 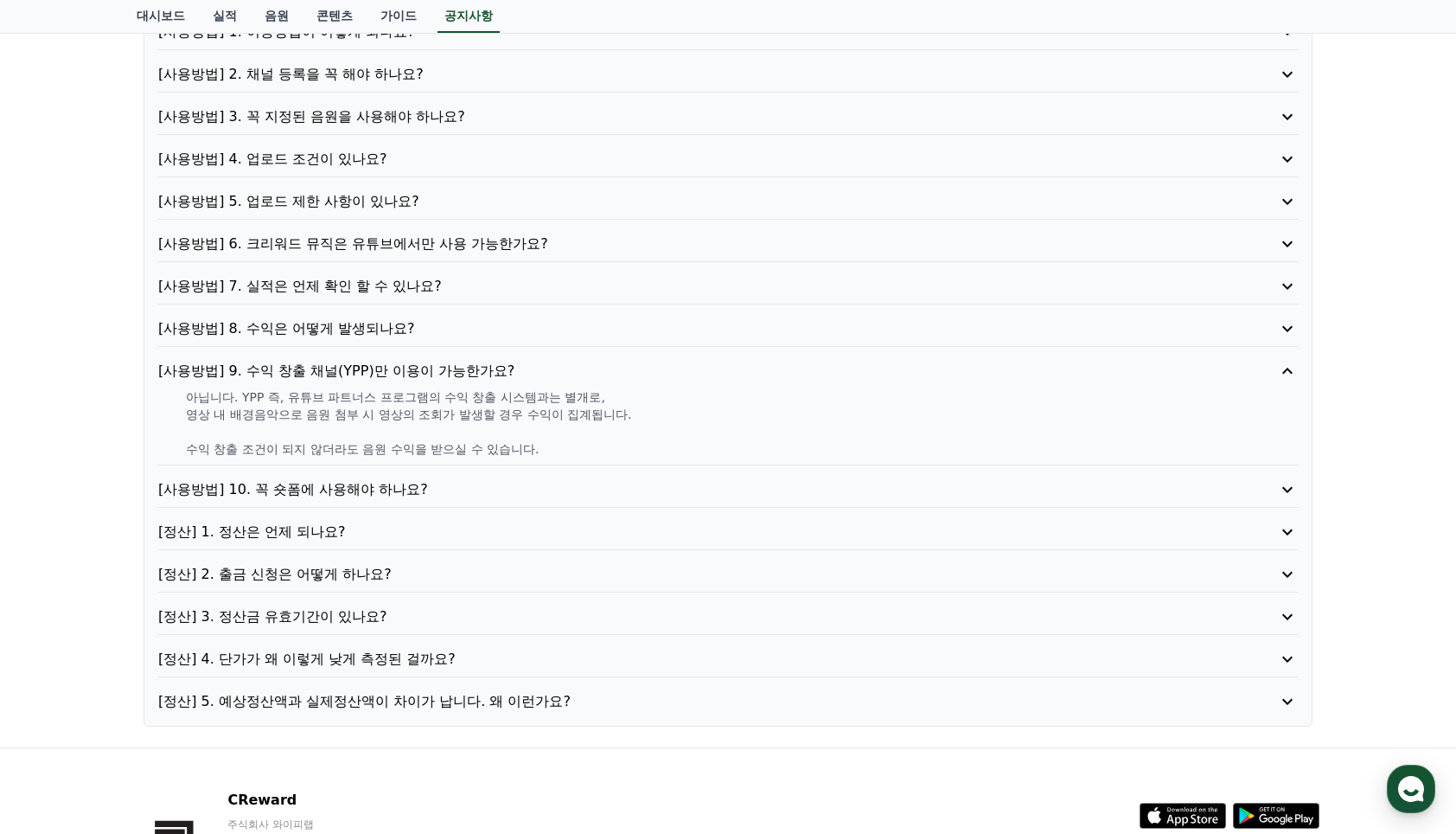 What do you see at coordinates (278, 570) in the screenshot?
I see `a: 설정` at bounding box center [278, 570].